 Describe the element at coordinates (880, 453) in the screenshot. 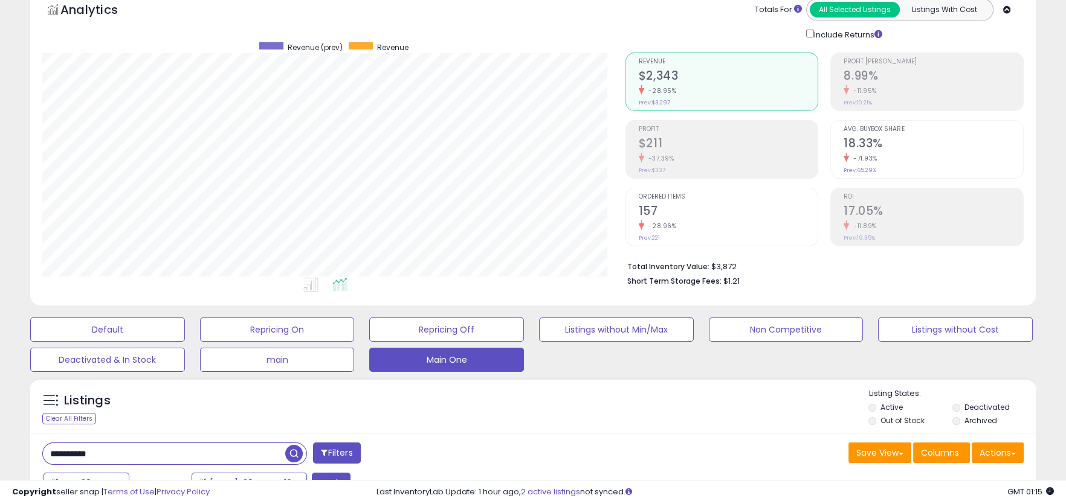

I see `button: Save View` at that location.